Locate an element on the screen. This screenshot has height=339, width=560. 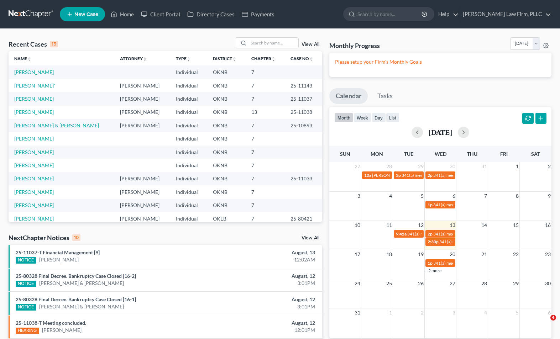
td: 25-80421 is located at coordinates (304, 219).